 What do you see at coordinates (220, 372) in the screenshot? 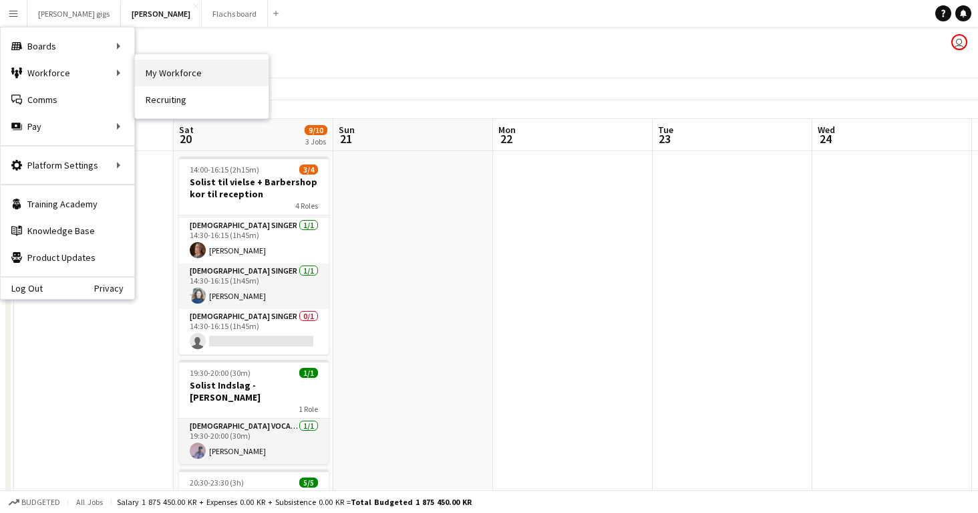
I see `span: 19:30-20:00 (30m)` at bounding box center [220, 372].